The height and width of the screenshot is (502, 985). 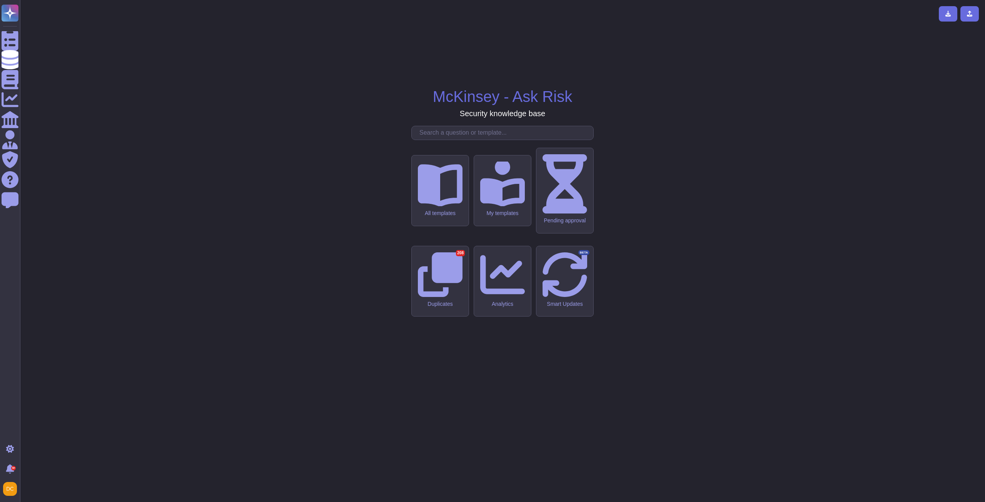 What do you see at coordinates (440, 213) in the screenshot?
I see `div: All templates` at bounding box center [440, 213].